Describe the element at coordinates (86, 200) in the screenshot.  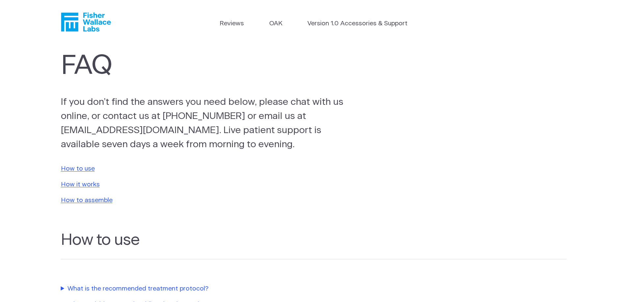
I see `a: How to assemble` at that location.